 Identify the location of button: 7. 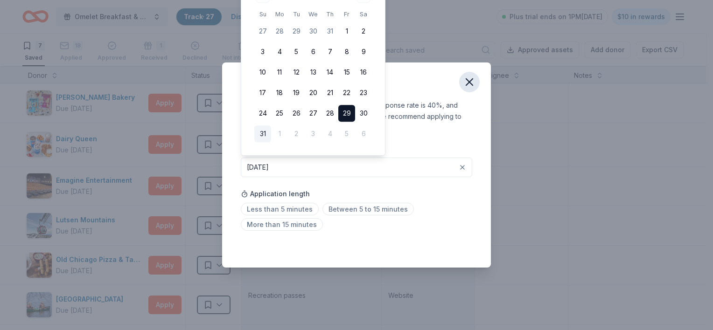
(330, 52).